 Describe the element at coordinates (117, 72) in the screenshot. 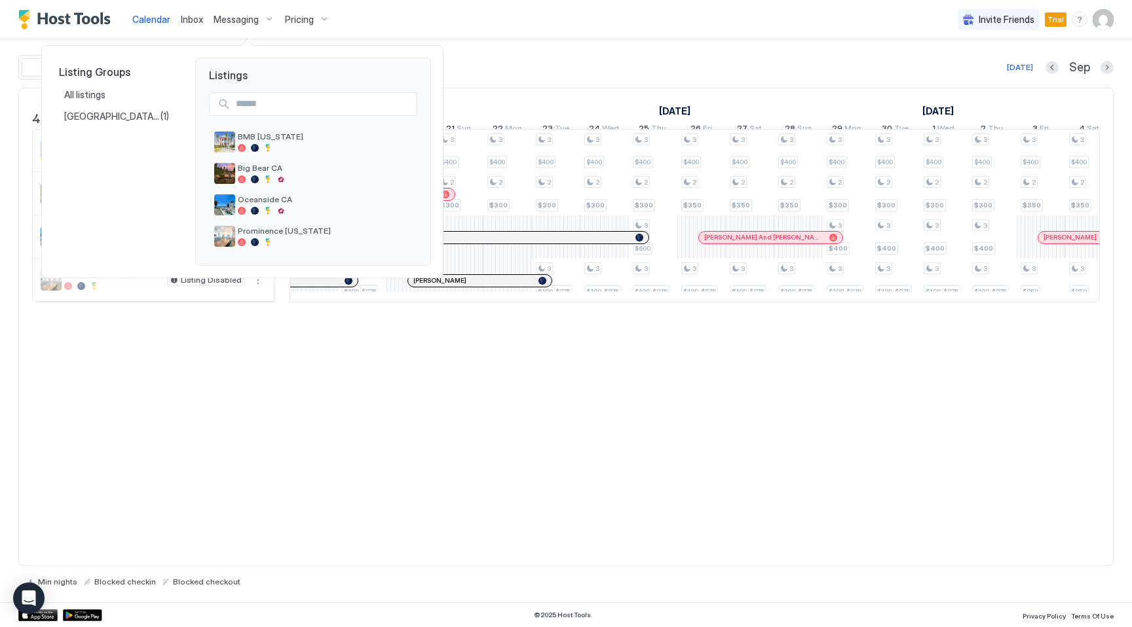

I see `span: Listing Groups` at that location.